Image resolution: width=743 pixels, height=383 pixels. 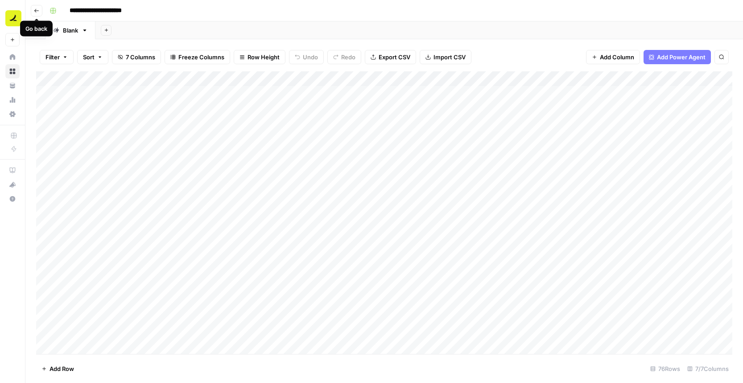 I want to click on button: Row Height, so click(x=260, y=57).